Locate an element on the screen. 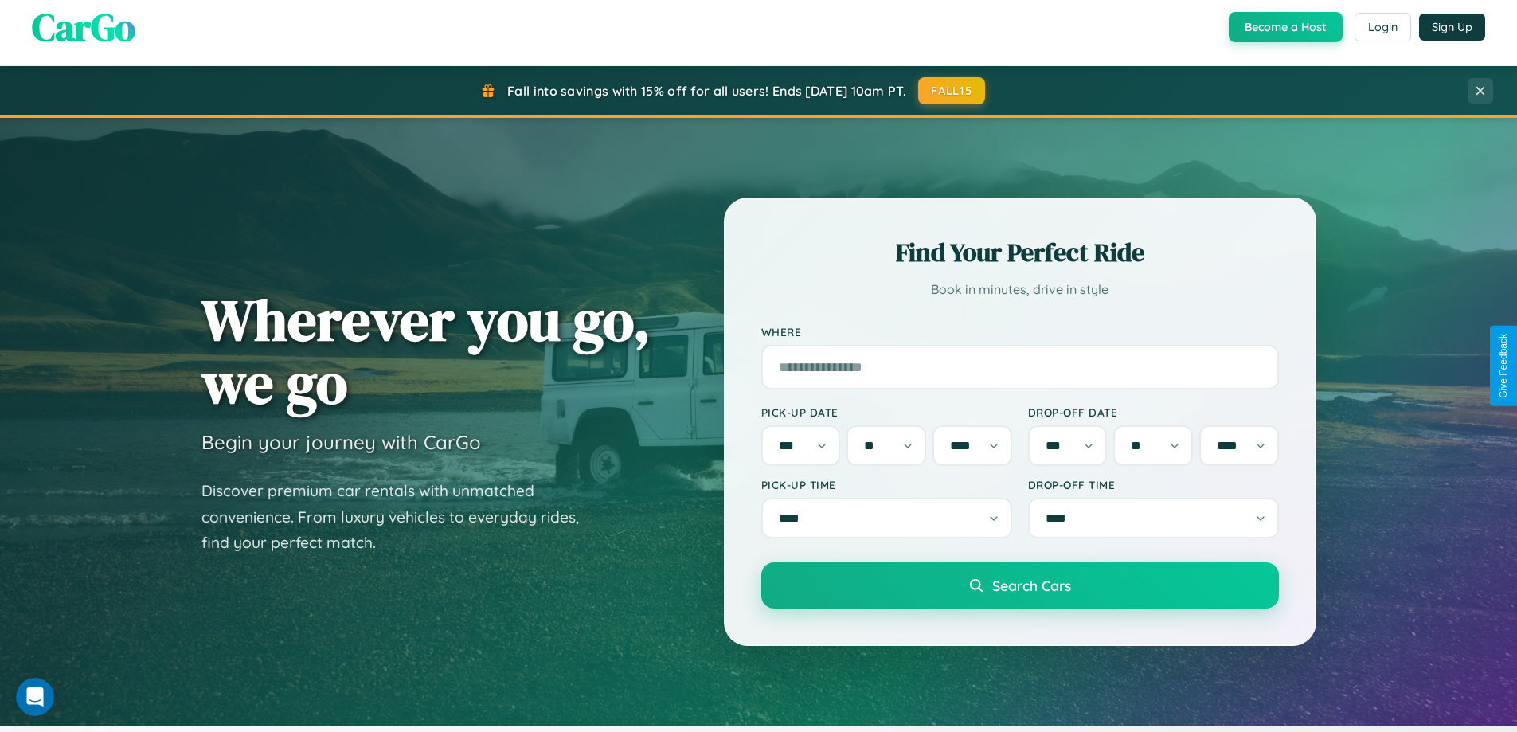 The width and height of the screenshot is (1517, 732). h2: Find Your Perfect Ride is located at coordinates (1020, 252).